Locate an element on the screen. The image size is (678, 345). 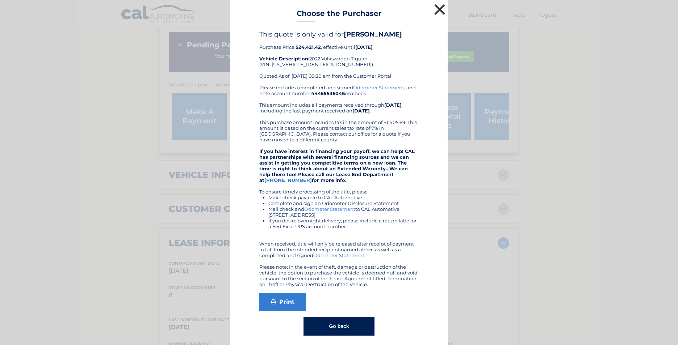
li: Complete and sign an Odometer Disclosure Statement is located at coordinates (343, 203).